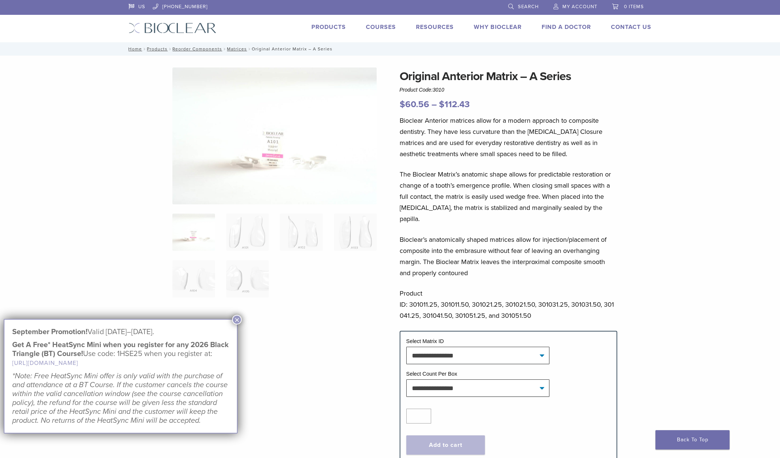 This screenshot has height=458, width=780. What do you see at coordinates (422, 90) in the screenshot?
I see `span: Product Code:` at bounding box center [422, 90].